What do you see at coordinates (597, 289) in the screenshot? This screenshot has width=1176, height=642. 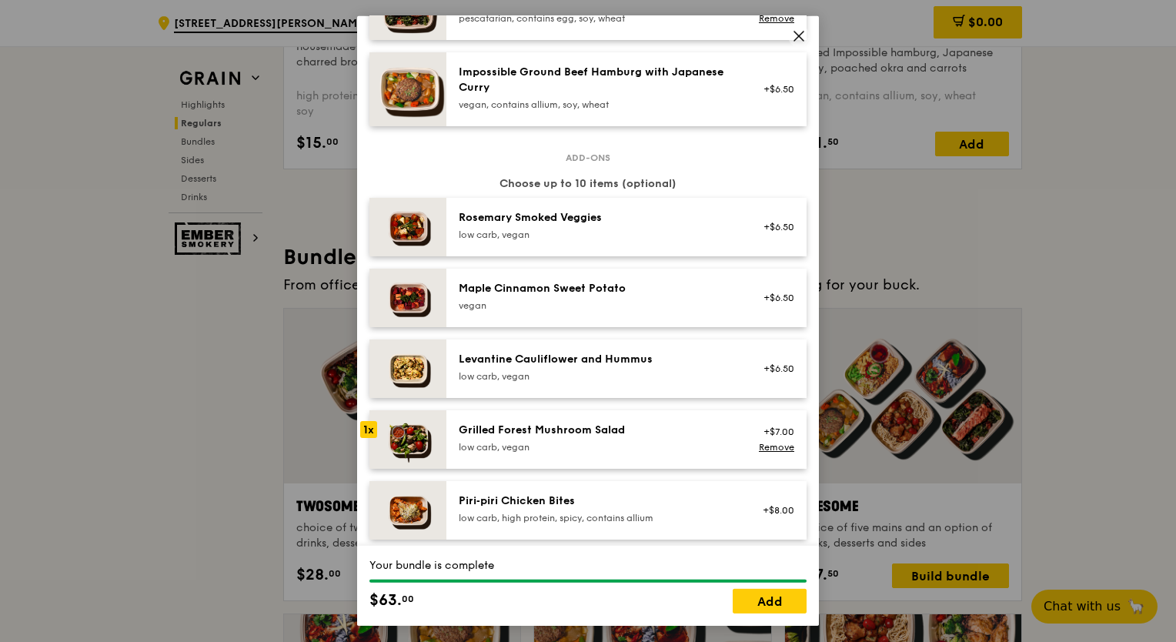 I see `div: Maple Cinnamon Sweet Potato` at bounding box center [597, 289].